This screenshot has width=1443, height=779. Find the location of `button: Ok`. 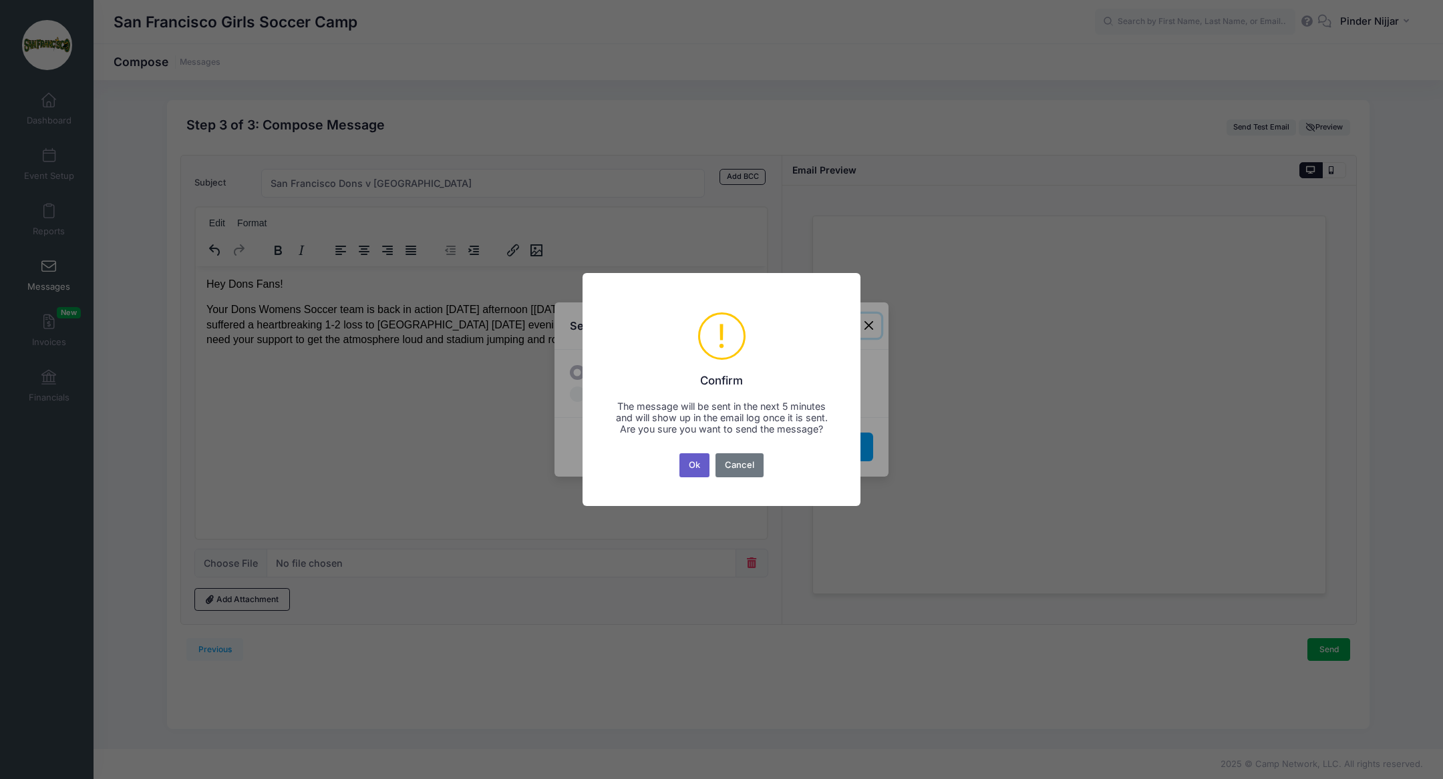

button: Ok is located at coordinates (695, 466).